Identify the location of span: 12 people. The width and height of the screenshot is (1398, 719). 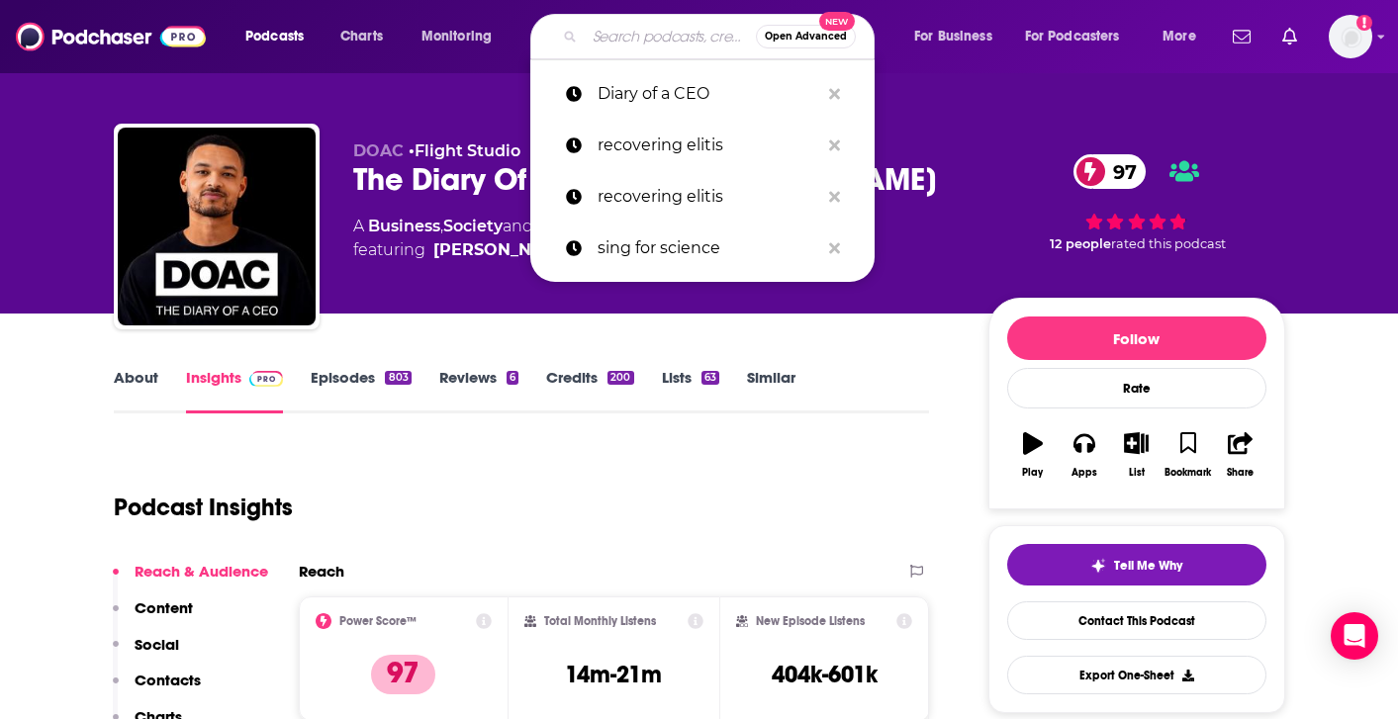
(1080, 243).